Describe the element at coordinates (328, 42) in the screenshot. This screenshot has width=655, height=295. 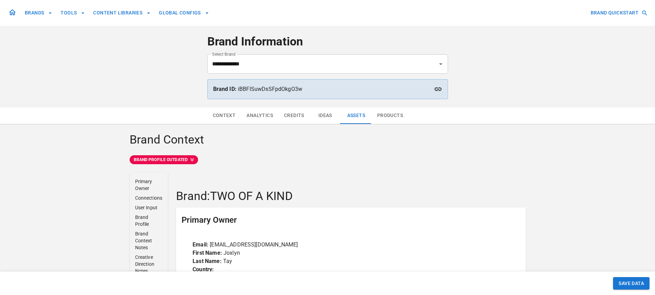
I see `h4: Brand Information` at that location.